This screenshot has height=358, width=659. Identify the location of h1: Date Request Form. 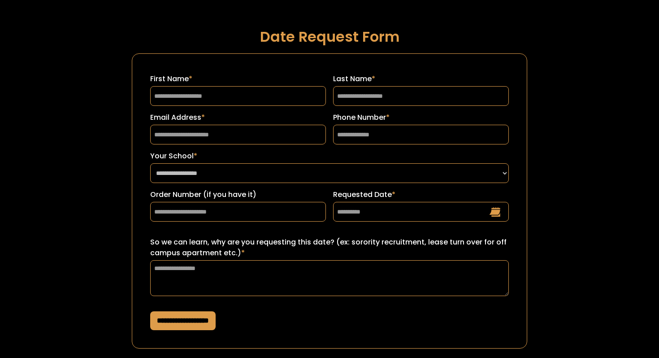
(330, 36).